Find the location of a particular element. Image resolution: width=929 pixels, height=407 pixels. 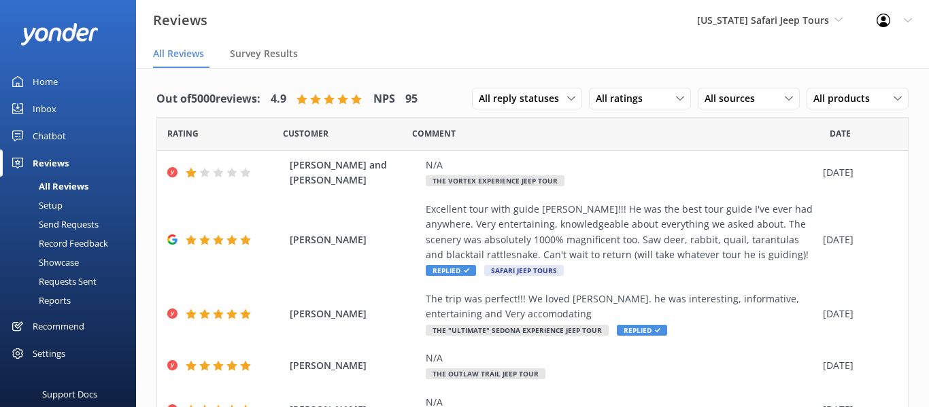

span: All products is located at coordinates (845, 99).